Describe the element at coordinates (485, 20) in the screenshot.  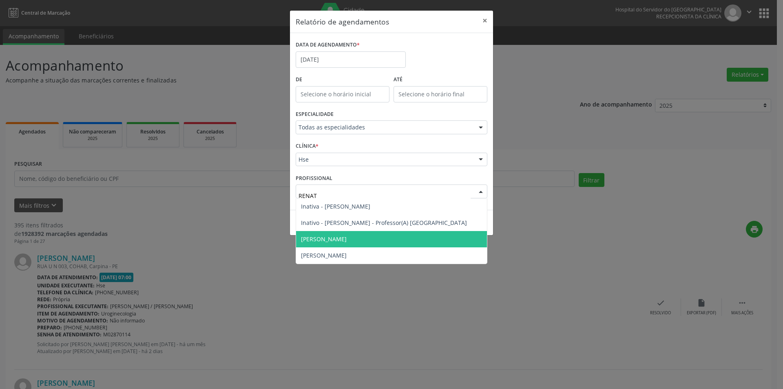
I see `button: Close` at that location.